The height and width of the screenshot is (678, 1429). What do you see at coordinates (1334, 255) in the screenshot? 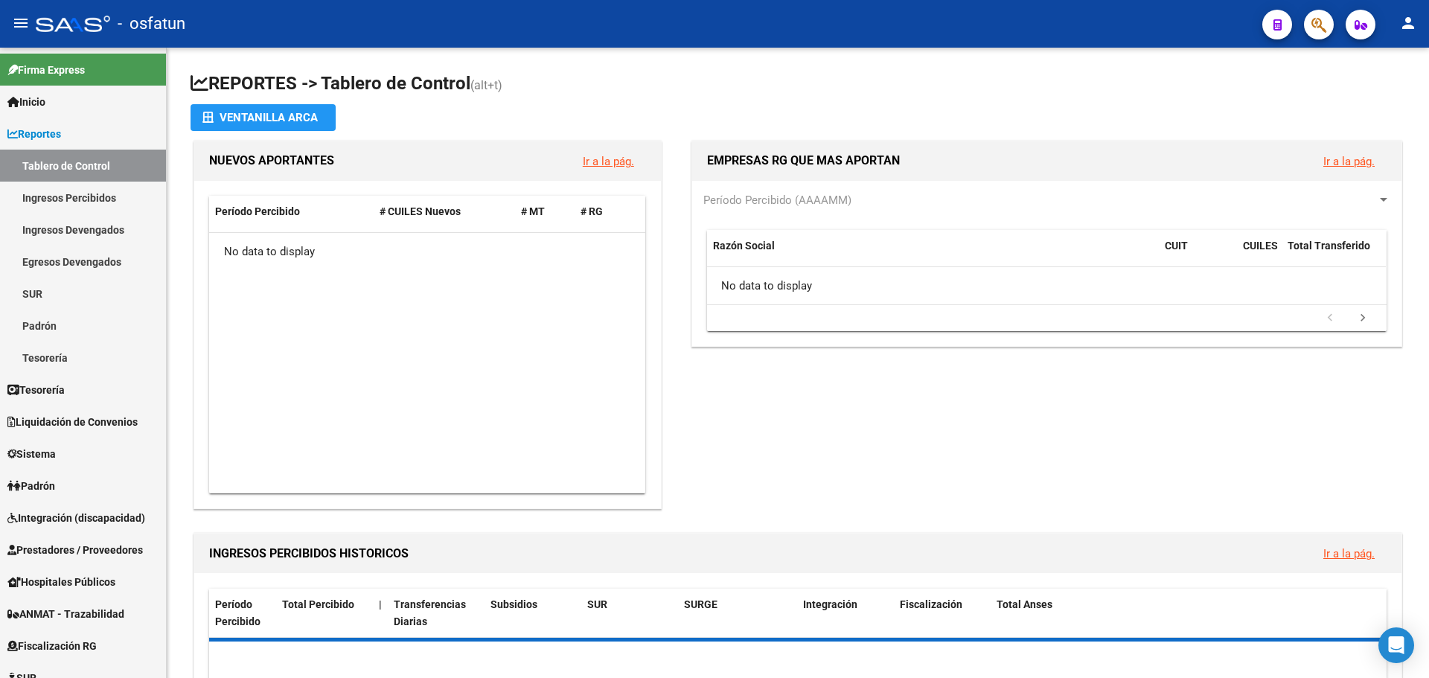
I see `datatable-header-cell: Total Transferido` at bounding box center [1334, 255].